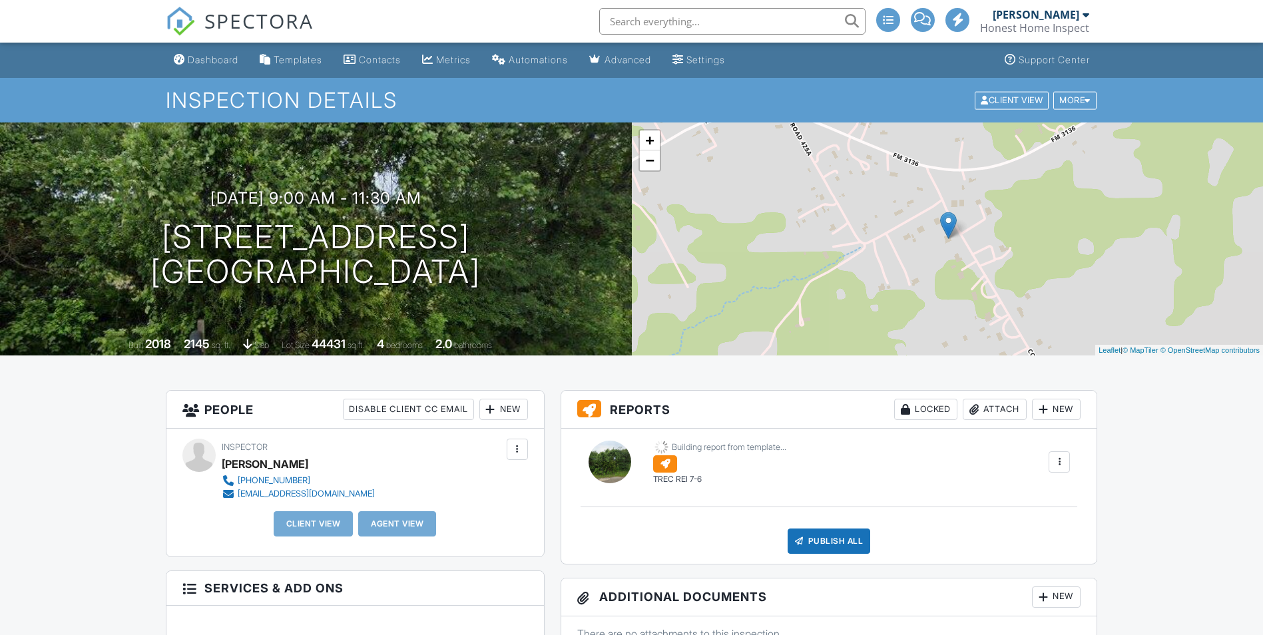  Describe the element at coordinates (1011, 100) in the screenshot. I see `div: Client View` at that location.